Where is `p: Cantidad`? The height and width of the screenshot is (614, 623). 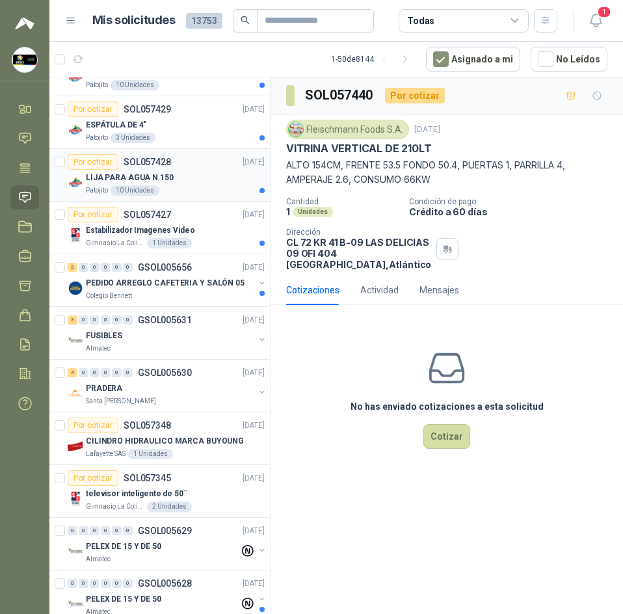
p: Cantidad is located at coordinates (342, 202).